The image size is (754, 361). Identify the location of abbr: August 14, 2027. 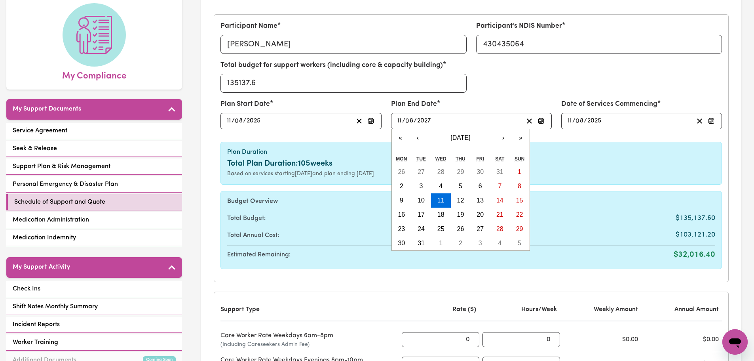
(500, 200).